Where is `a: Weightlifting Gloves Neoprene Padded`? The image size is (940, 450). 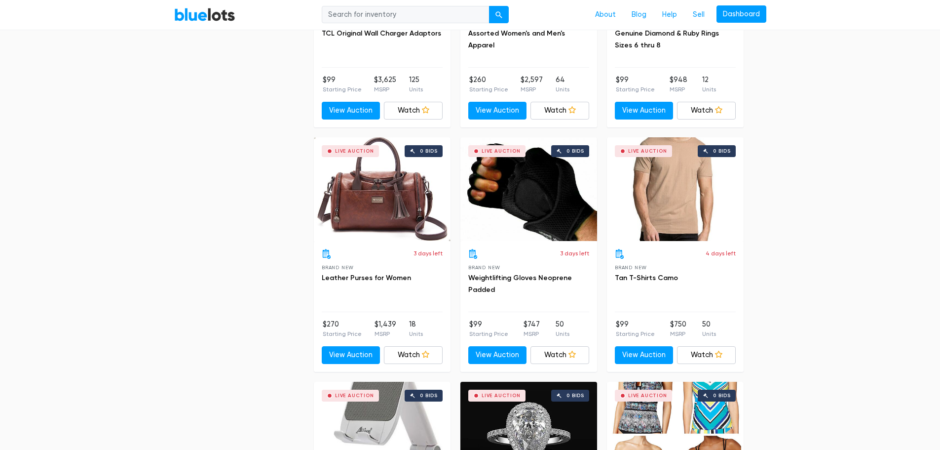 a: Weightlifting Gloves Neoprene Padded is located at coordinates (520, 283).